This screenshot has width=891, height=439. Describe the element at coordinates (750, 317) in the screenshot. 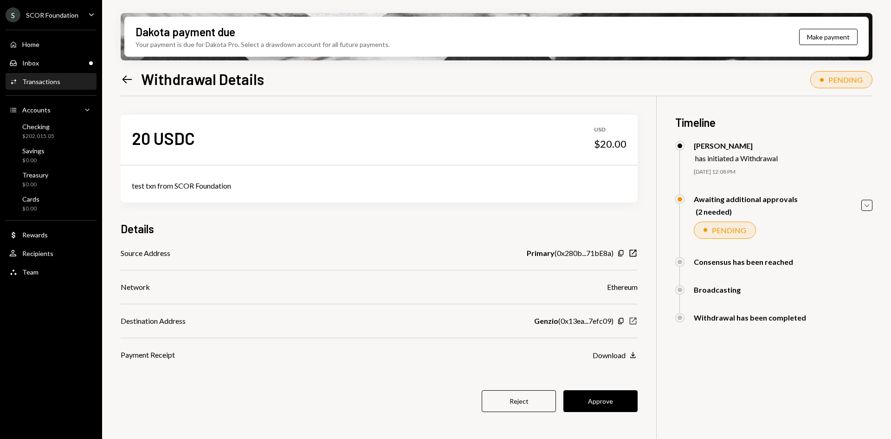

I see `div: Withdrawal has been completed` at that location.